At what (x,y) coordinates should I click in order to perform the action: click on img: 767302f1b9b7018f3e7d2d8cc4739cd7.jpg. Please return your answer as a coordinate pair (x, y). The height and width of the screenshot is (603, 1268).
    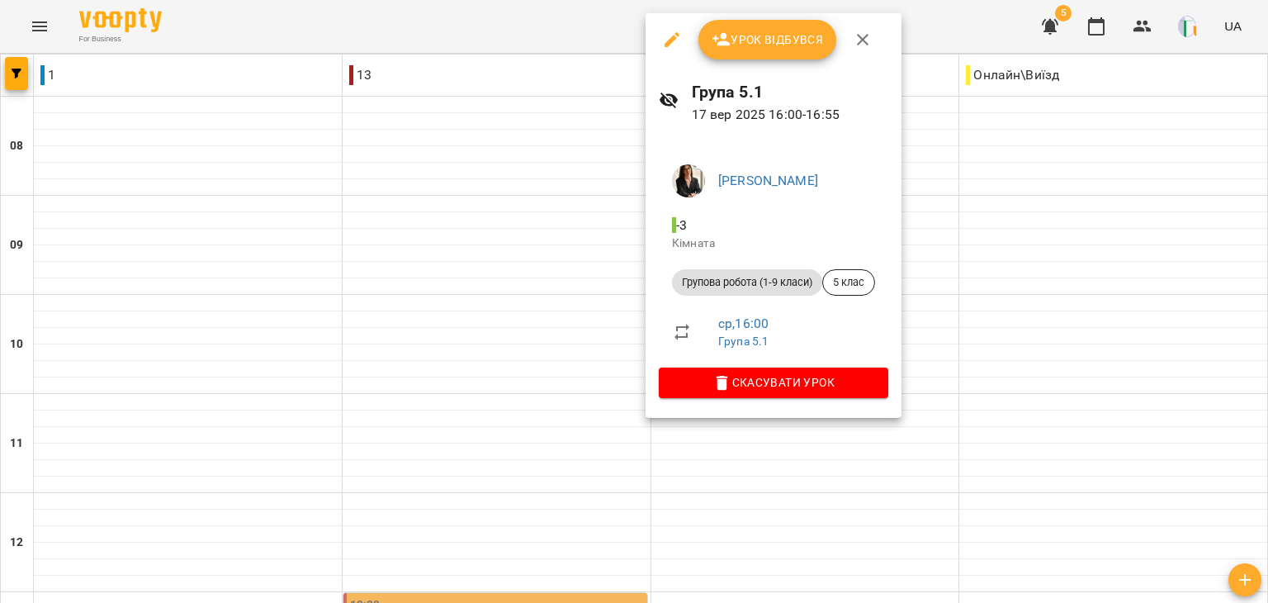
    Looking at the image, I should click on (689, 181).